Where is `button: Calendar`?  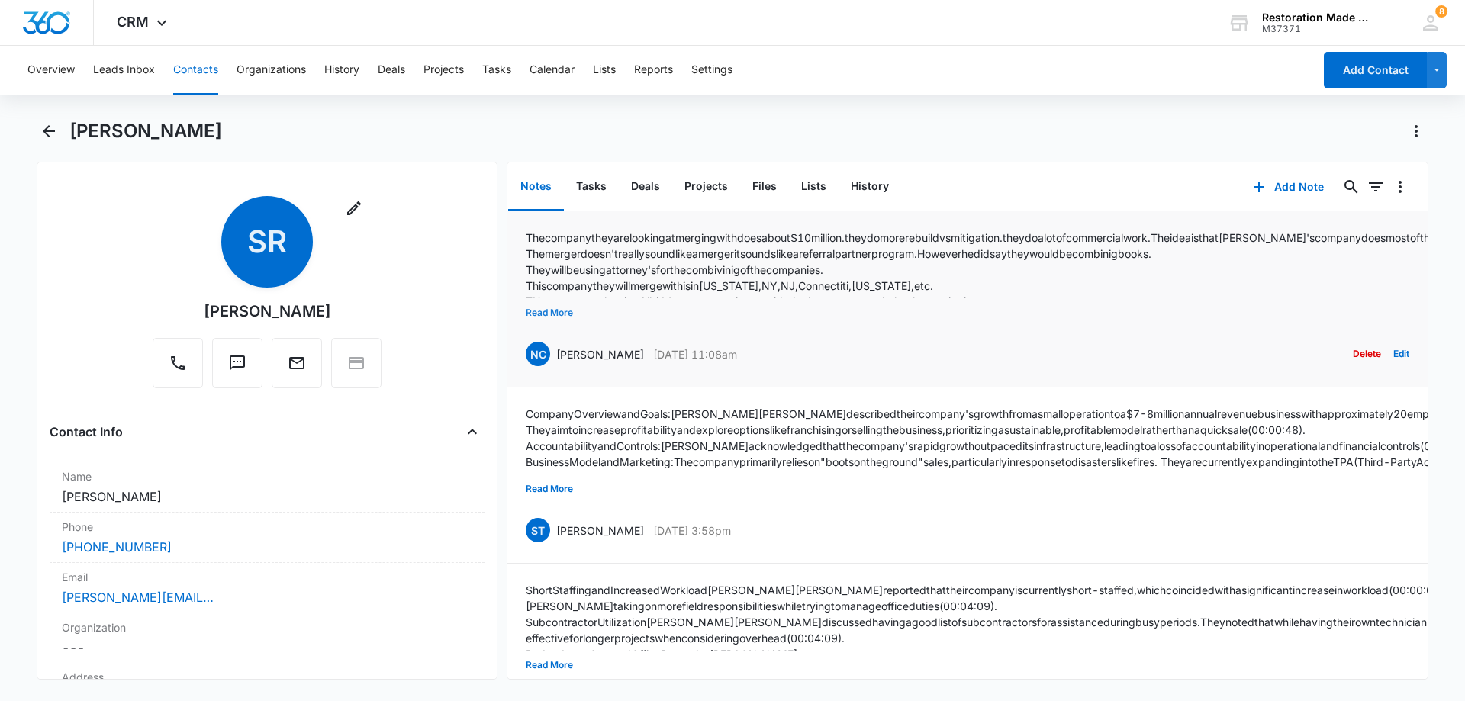 button: Calendar is located at coordinates (552, 70).